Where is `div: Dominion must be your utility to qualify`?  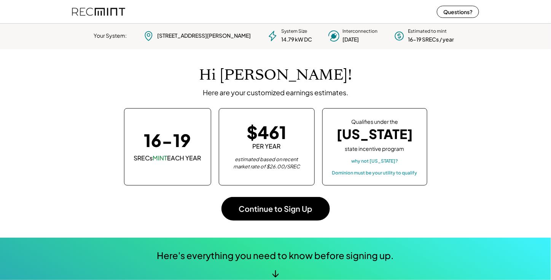 div: Dominion must be your utility to qualify is located at coordinates (375, 173).